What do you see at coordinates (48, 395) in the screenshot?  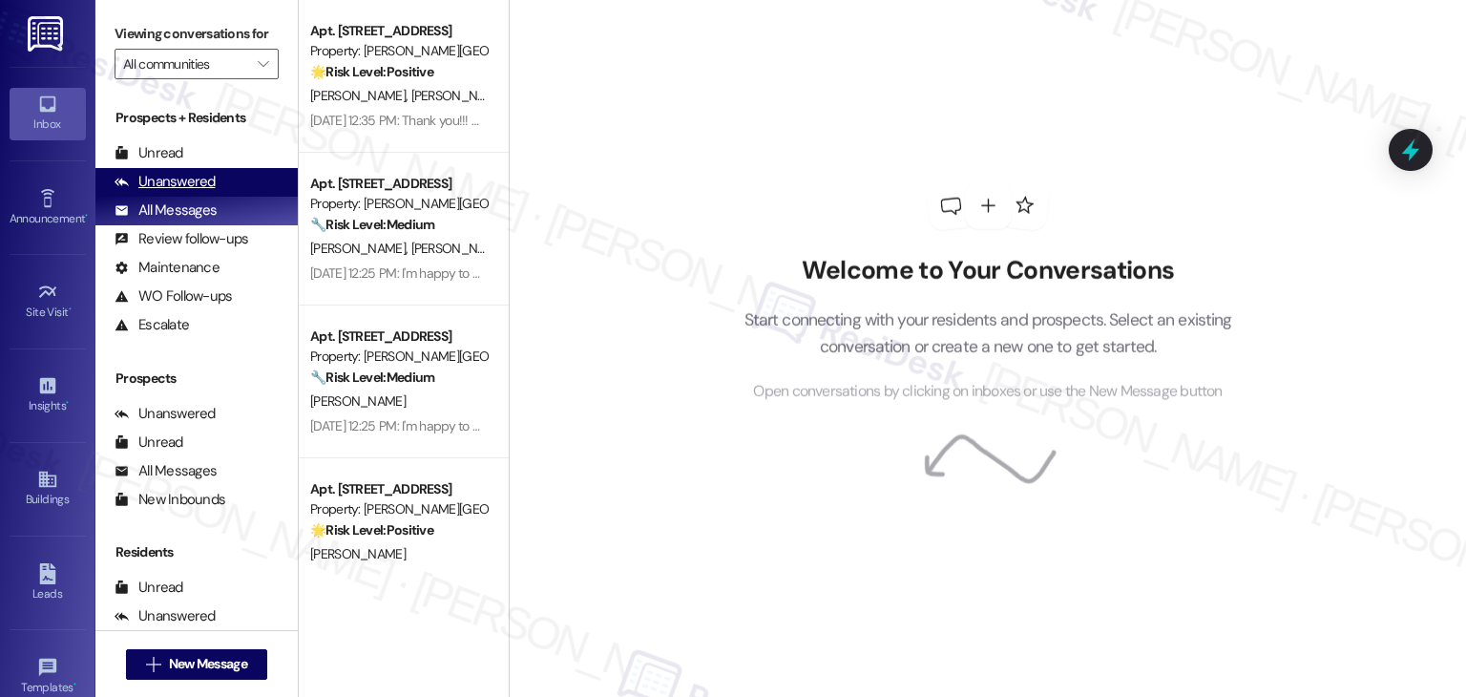 I see `a: Insights •` at bounding box center [48, 395].